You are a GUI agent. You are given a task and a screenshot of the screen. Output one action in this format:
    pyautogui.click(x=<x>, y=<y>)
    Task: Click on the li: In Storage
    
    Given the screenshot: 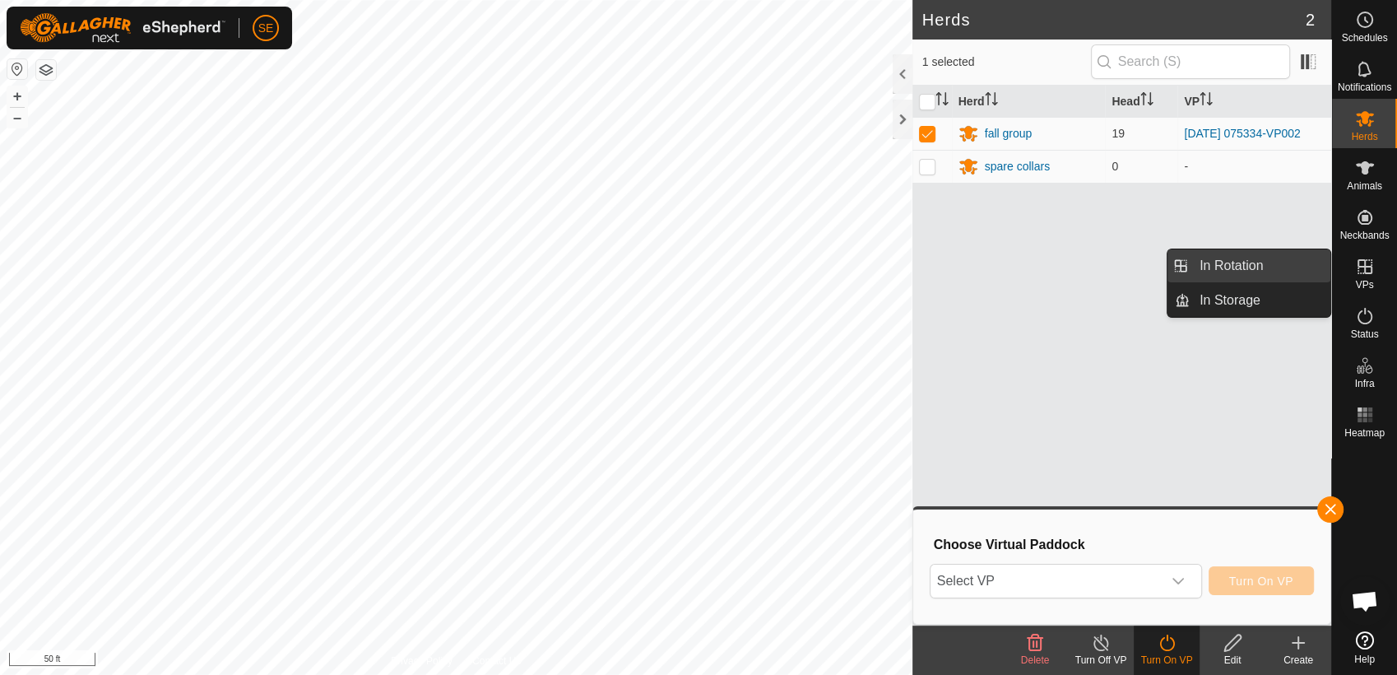 What is the action you would take?
    pyautogui.click(x=1249, y=300)
    